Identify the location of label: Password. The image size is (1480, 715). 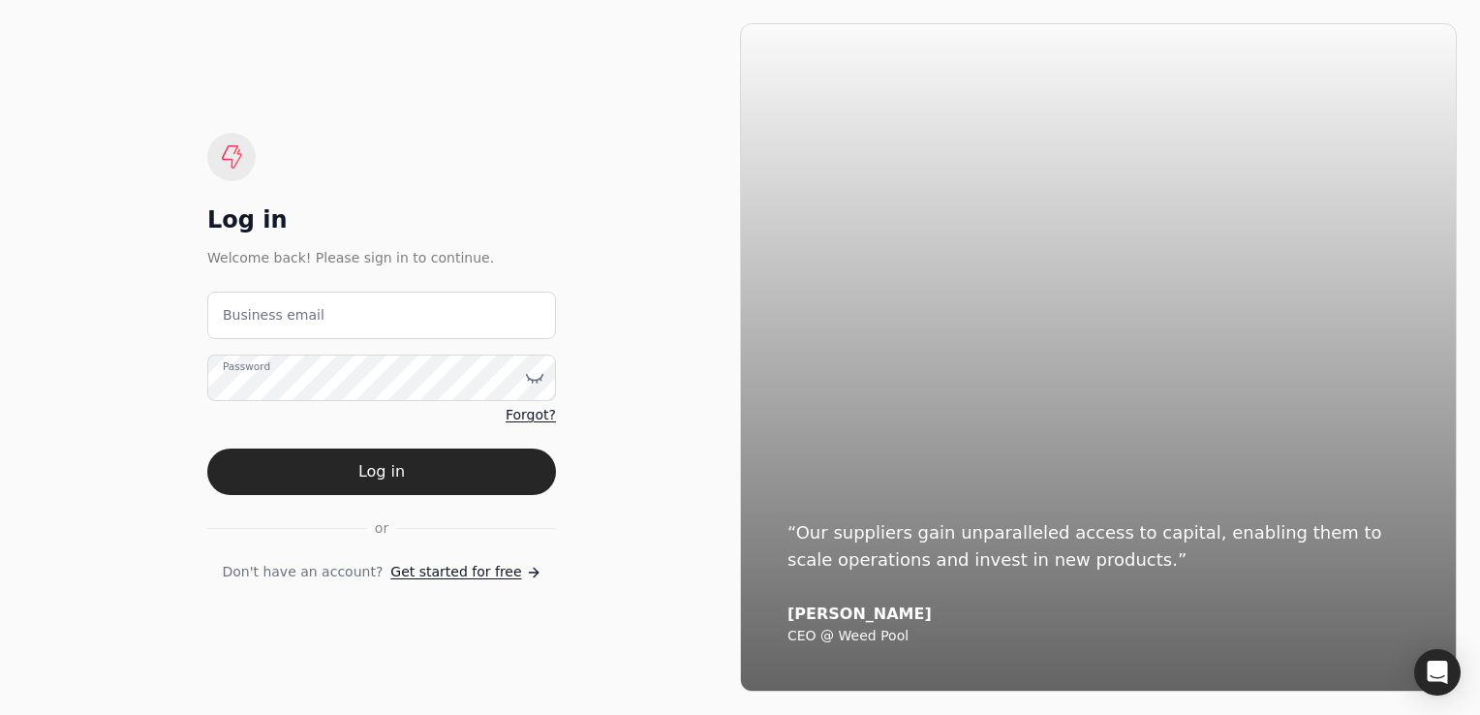
(246, 366).